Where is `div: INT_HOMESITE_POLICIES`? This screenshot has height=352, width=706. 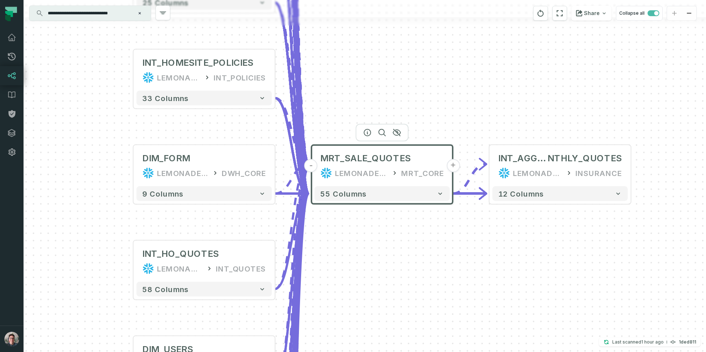
div: INT_HOMESITE_POLICIES is located at coordinates (198, 63).